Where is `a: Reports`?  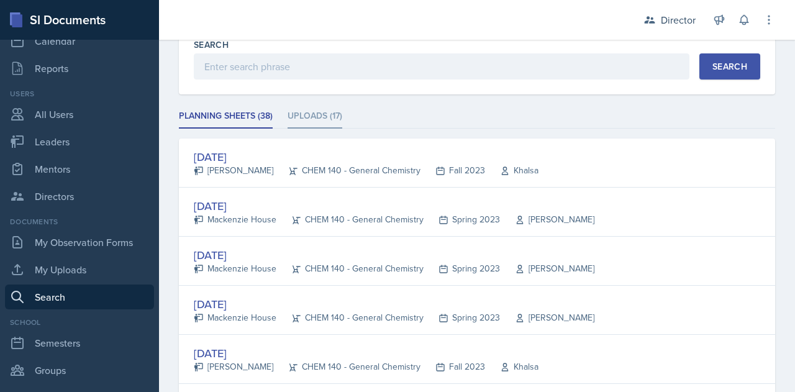
a: Reports is located at coordinates (80, 68).